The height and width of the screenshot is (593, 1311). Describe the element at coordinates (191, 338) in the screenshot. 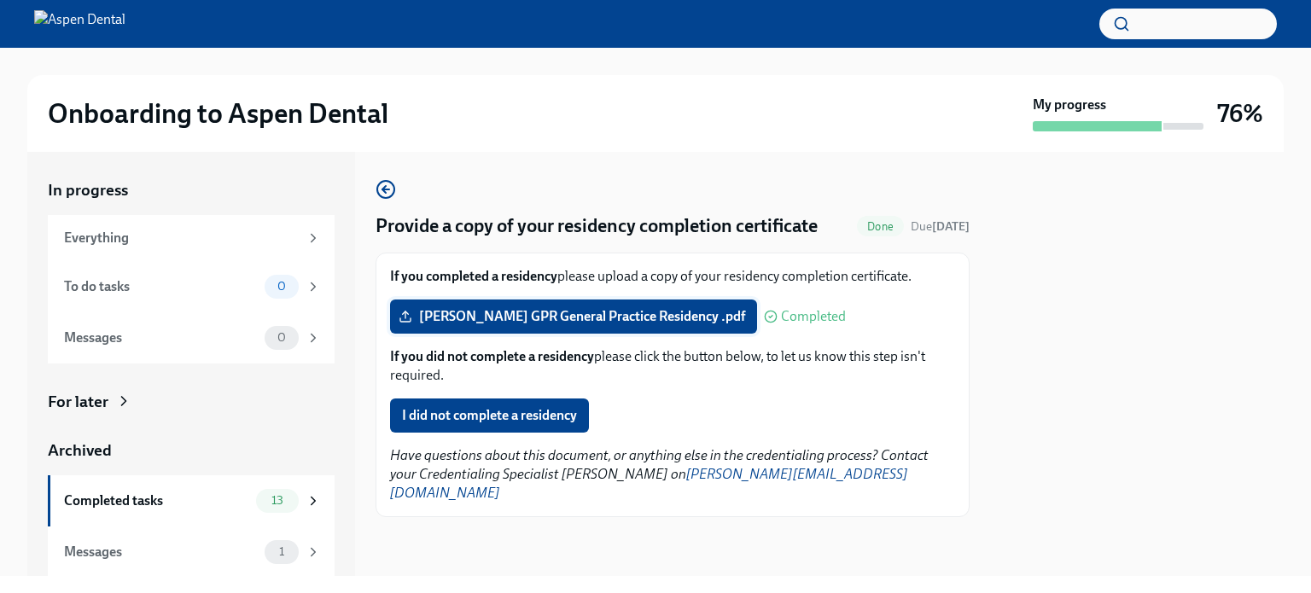

I see `a: Messages0` at that location.